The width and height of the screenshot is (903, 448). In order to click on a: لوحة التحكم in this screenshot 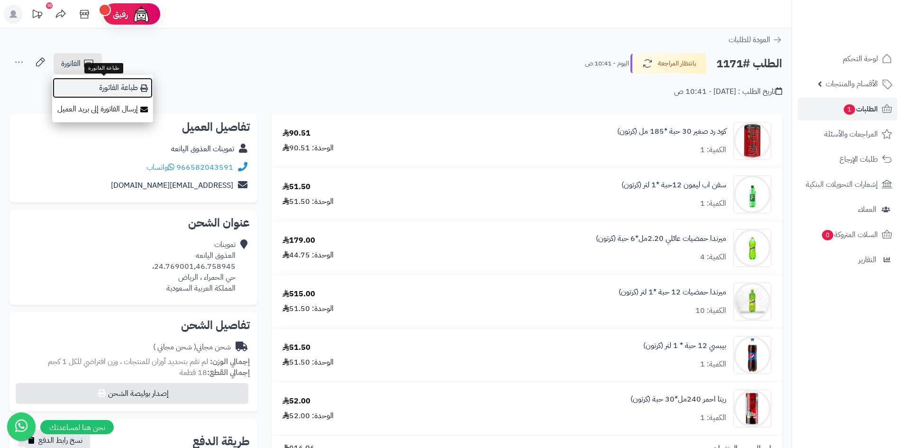, I will do `click(847, 59)`.